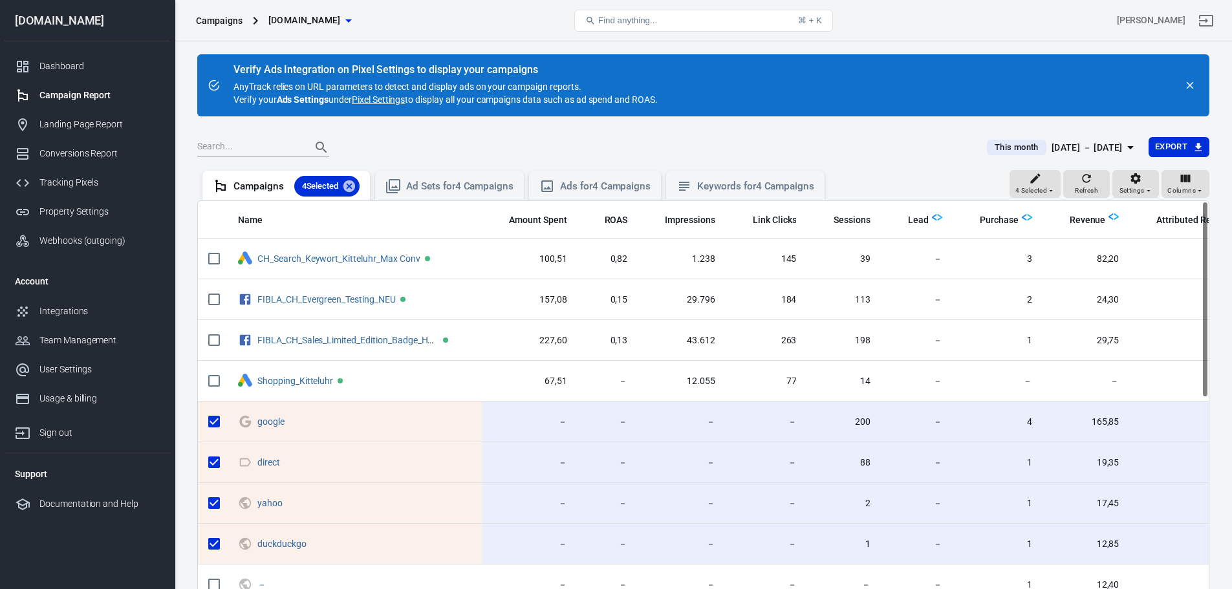 The image size is (1232, 589). Describe the element at coordinates (378, 100) in the screenshot. I see `a: Pixel Settings` at that location.